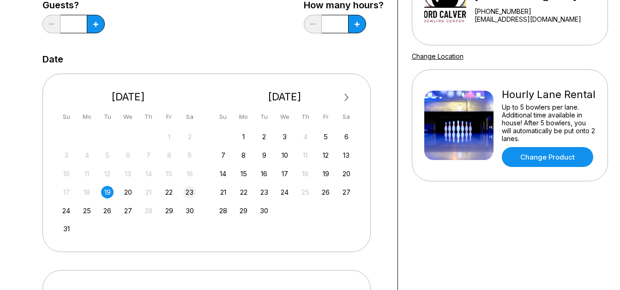  I want to click on div: Choose Monday, August 25th, 2025, so click(87, 210).